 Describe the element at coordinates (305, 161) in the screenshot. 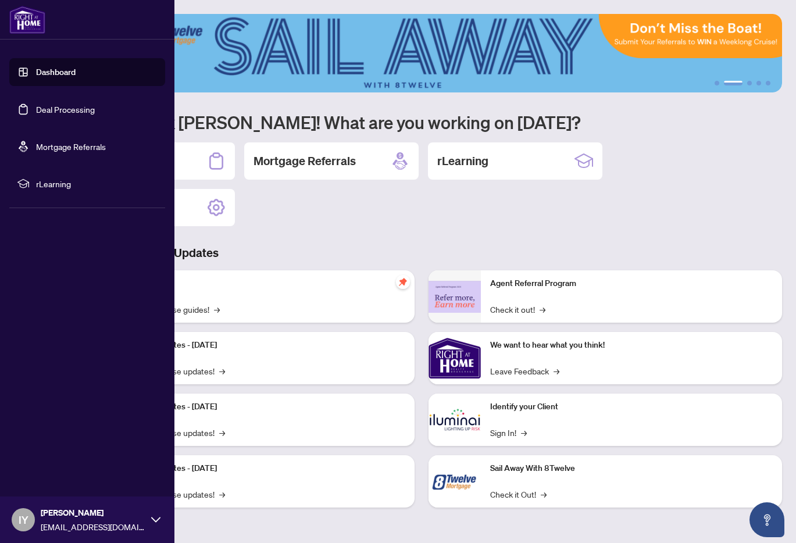

I see `h2: Mortgage Referrals` at that location.